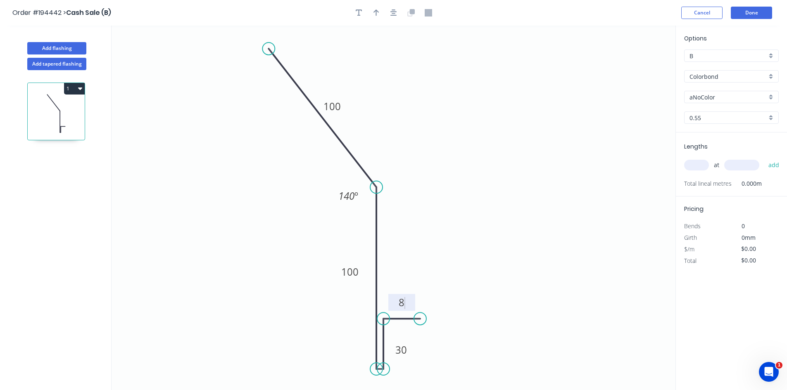 The width and height of the screenshot is (787, 390). I want to click on span: 1, so click(779, 366).